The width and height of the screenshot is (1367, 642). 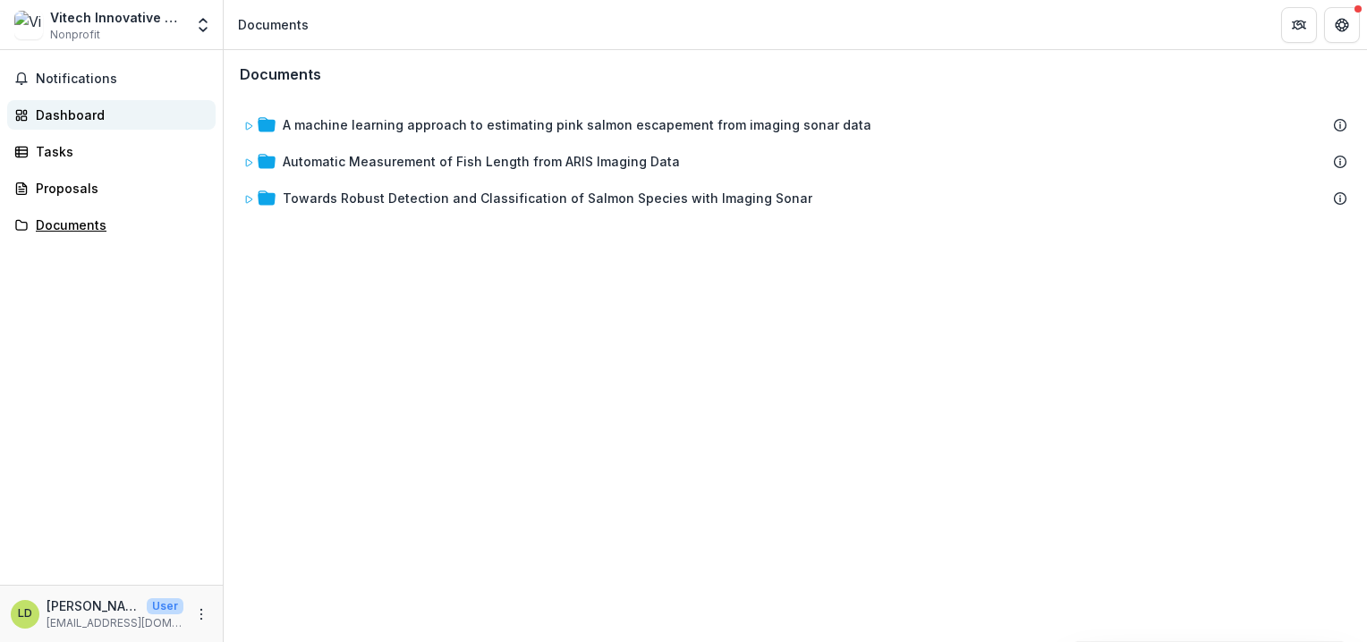 I want to click on a: Proposals, so click(x=111, y=188).